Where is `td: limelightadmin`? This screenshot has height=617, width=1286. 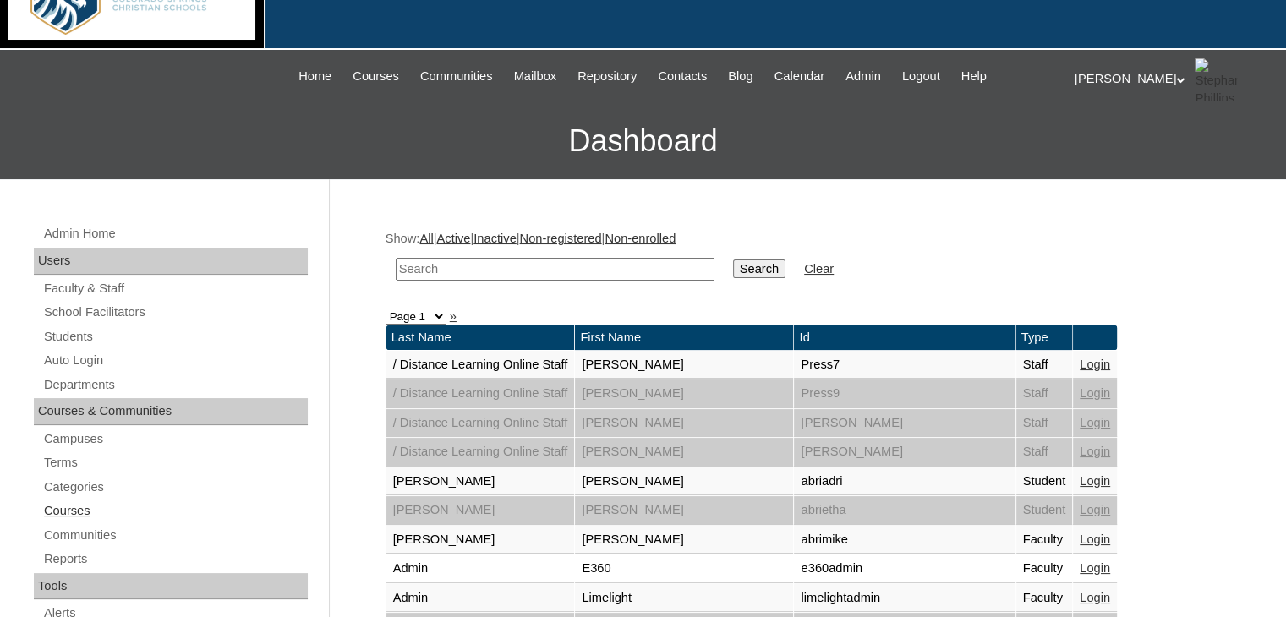
td: limelightadmin is located at coordinates (904, 599).